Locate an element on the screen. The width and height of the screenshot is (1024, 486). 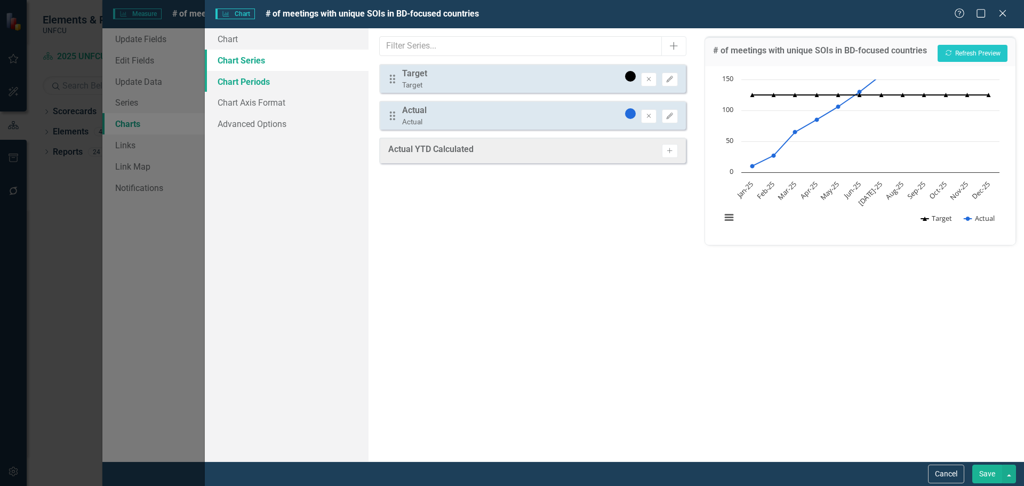
button: Show Target is located at coordinates (936, 218).